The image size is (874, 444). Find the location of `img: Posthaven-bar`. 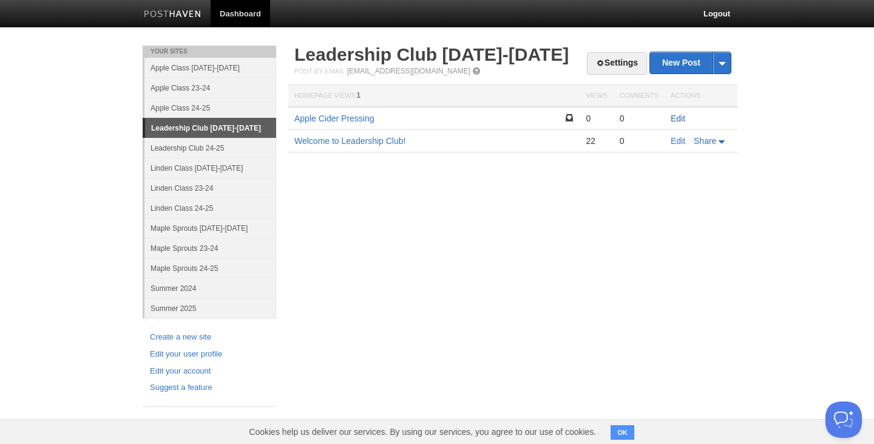

img: Posthaven-bar is located at coordinates (172, 15).